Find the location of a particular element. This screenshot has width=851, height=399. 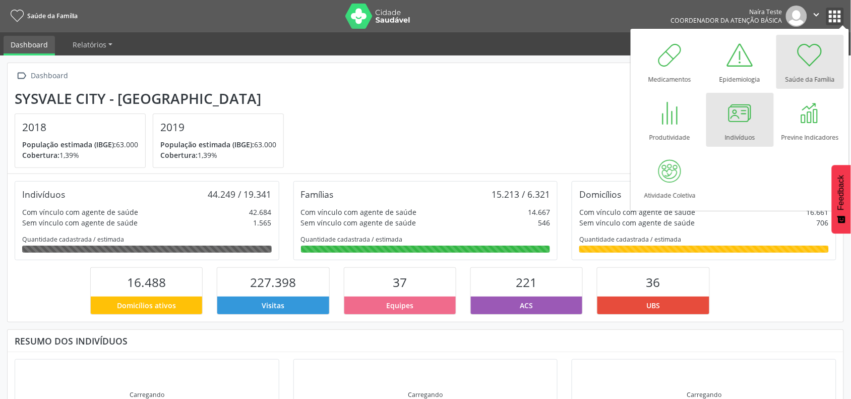

div: Domicílios is located at coordinates (600, 194).